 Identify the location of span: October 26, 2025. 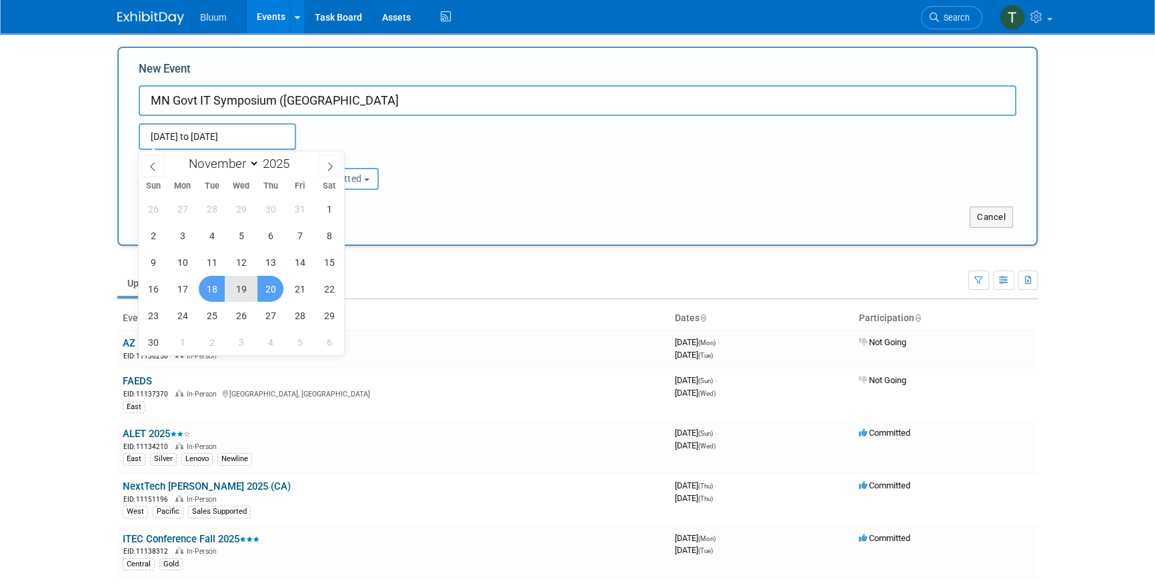
(153, 209).